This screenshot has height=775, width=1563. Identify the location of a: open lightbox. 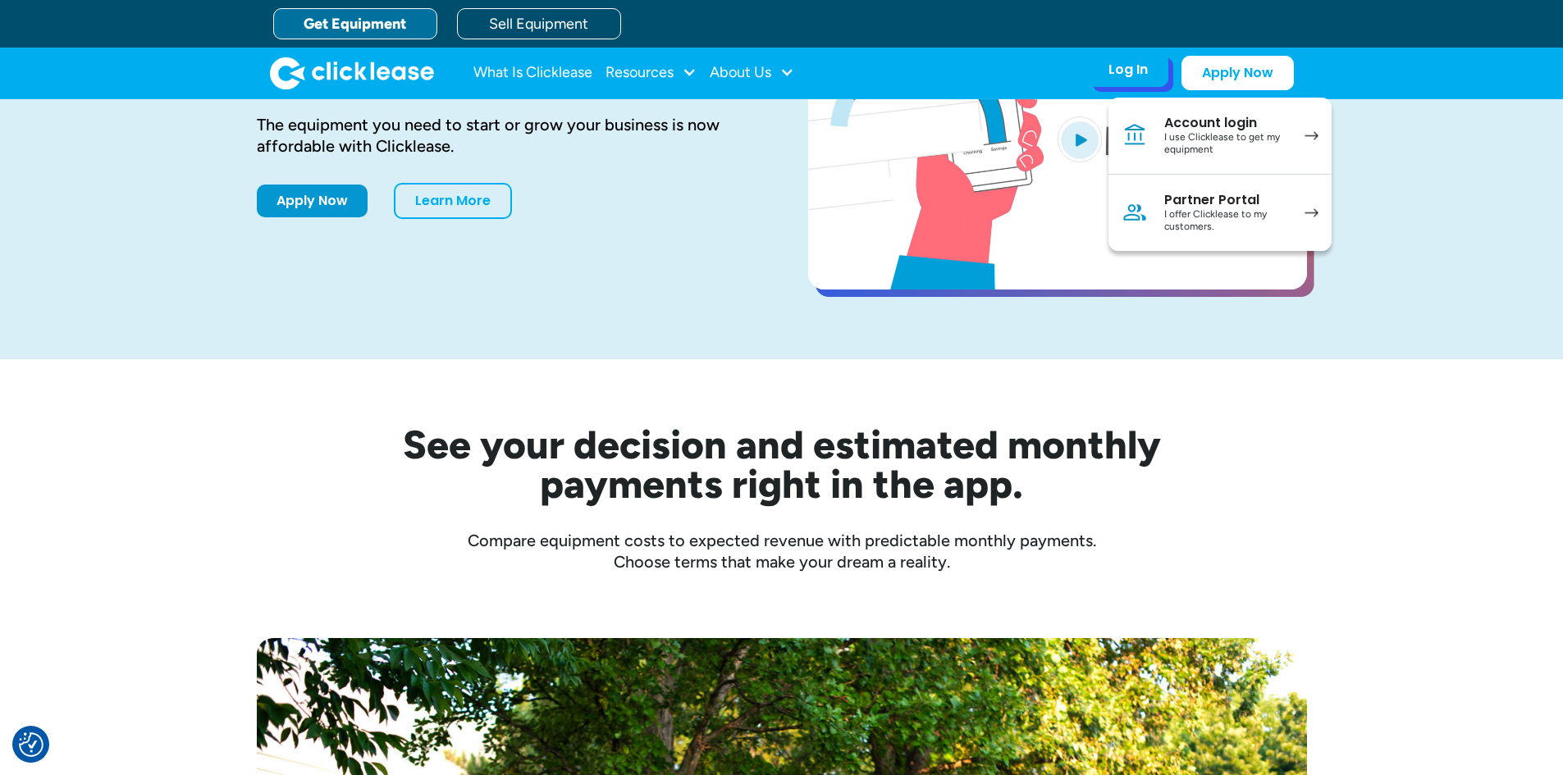
(1058, 145).